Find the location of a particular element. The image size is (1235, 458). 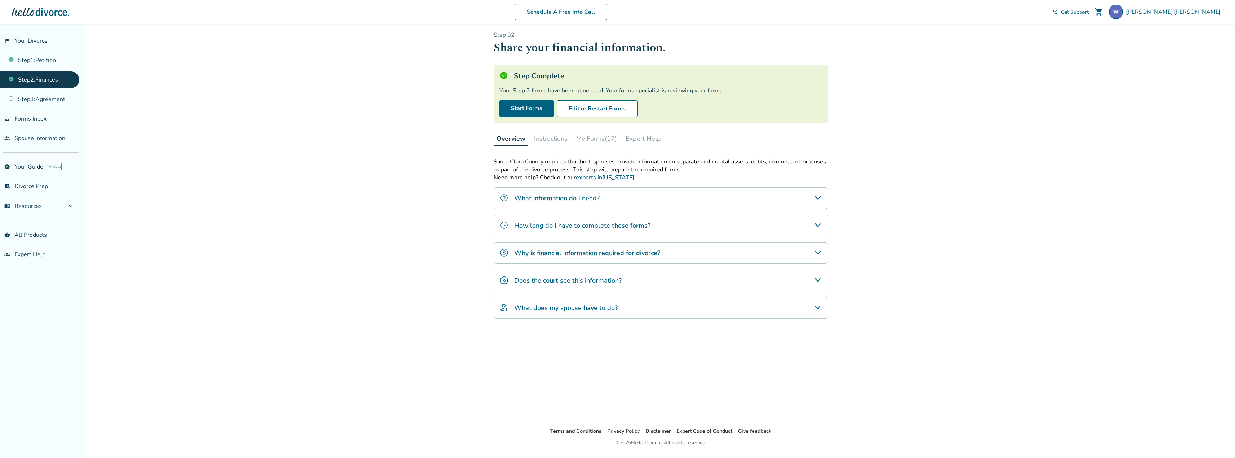

img: How long do I have to complete these forms? is located at coordinates (504, 225).